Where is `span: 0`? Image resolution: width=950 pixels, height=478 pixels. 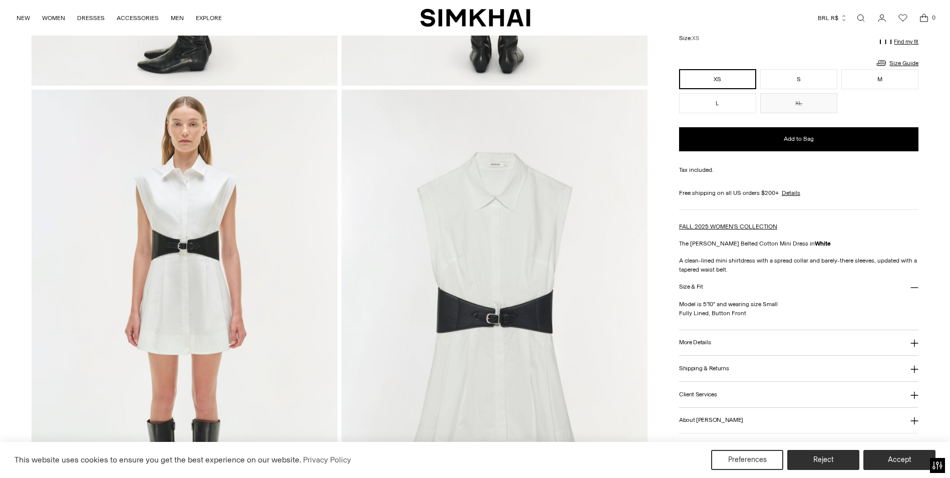 span: 0 is located at coordinates (933, 18).